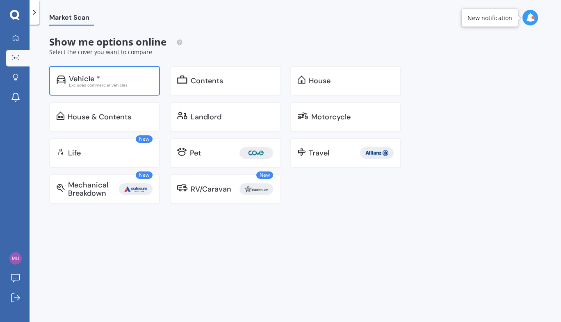 The width and height of the screenshot is (561, 322). Describe the element at coordinates (331, 117) in the screenshot. I see `div: Motorcycle` at that location.